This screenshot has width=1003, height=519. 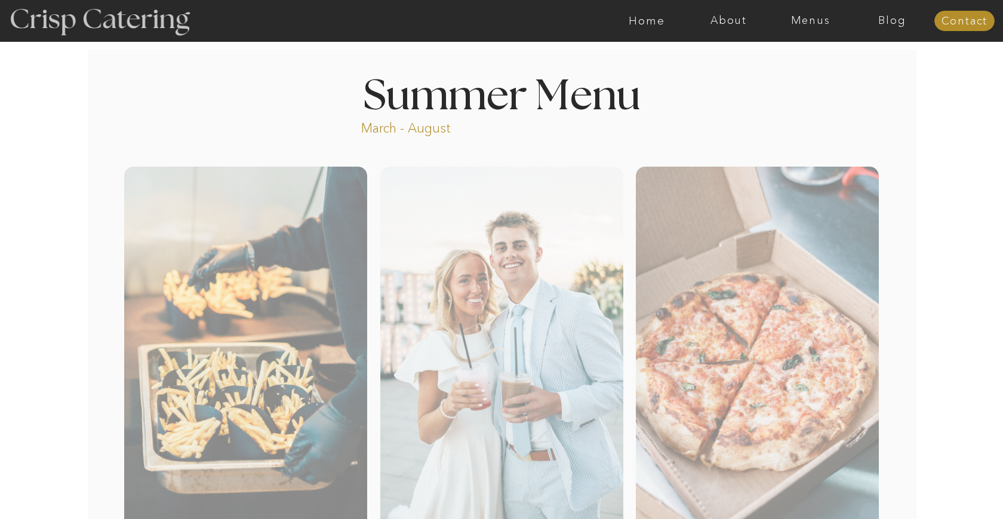 What do you see at coordinates (892, 21) in the screenshot?
I see `nav: Blog` at bounding box center [892, 21].